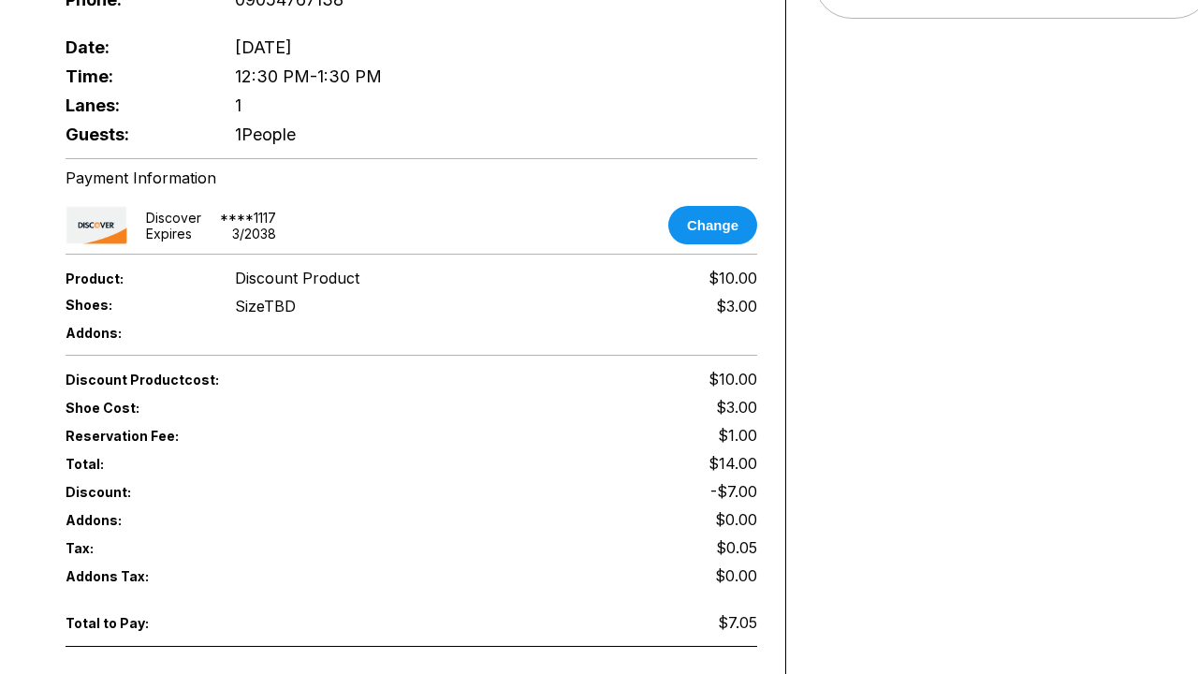 This screenshot has width=1198, height=674. Describe the element at coordinates (135, 548) in the screenshot. I see `span: Tax:` at that location.